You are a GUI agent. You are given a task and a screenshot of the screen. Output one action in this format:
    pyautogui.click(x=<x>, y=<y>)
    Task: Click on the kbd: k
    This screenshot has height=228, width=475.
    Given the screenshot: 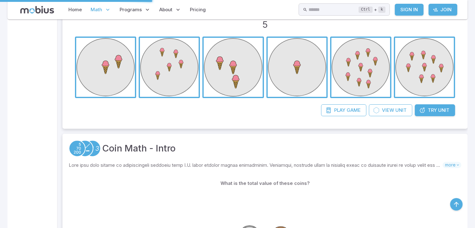 What is the action you would take?
    pyautogui.click(x=381, y=10)
    